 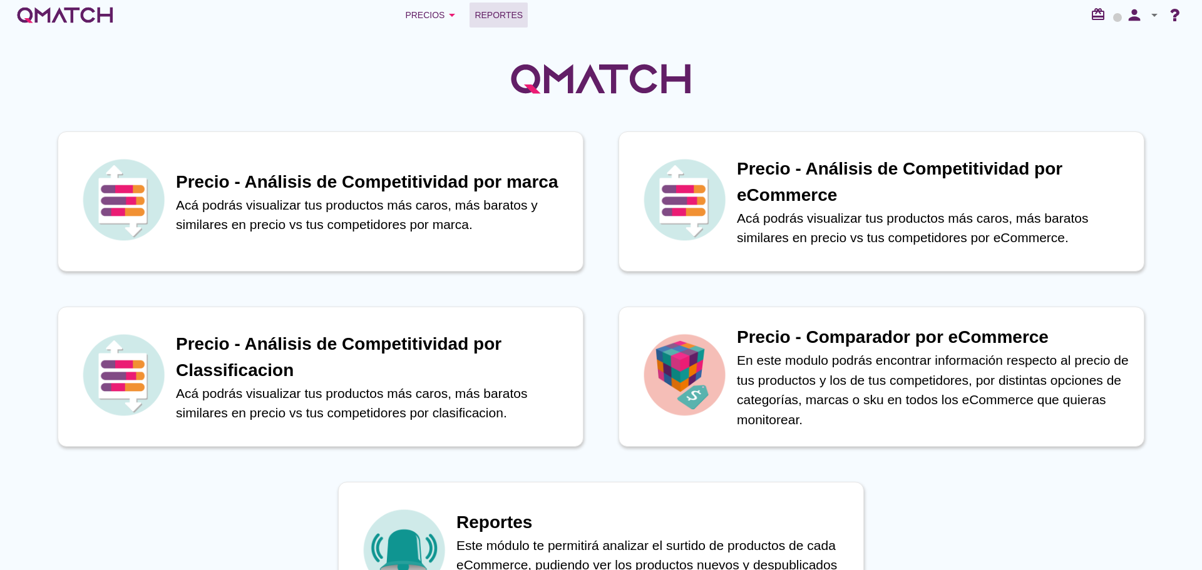 What do you see at coordinates (320, 377) in the screenshot?
I see `a: iconPrecio - Análisis de Competitividad por ClassificacionAcá podrás visualizar tus productos más...` at bounding box center [320, 377].